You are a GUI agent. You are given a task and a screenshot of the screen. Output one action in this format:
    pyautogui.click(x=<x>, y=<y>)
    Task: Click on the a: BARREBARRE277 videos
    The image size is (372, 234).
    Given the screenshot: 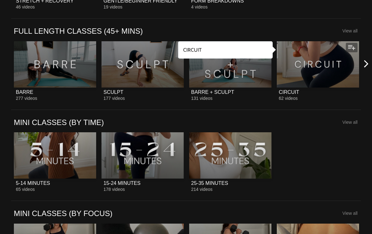 What is the action you would take?
    pyautogui.click(x=55, y=71)
    